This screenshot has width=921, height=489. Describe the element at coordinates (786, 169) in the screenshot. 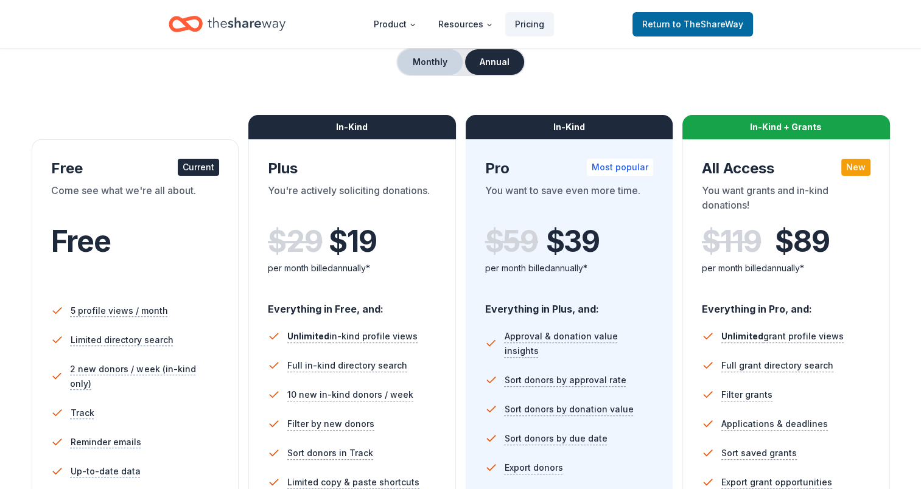

I see `div: All Access` at that location.